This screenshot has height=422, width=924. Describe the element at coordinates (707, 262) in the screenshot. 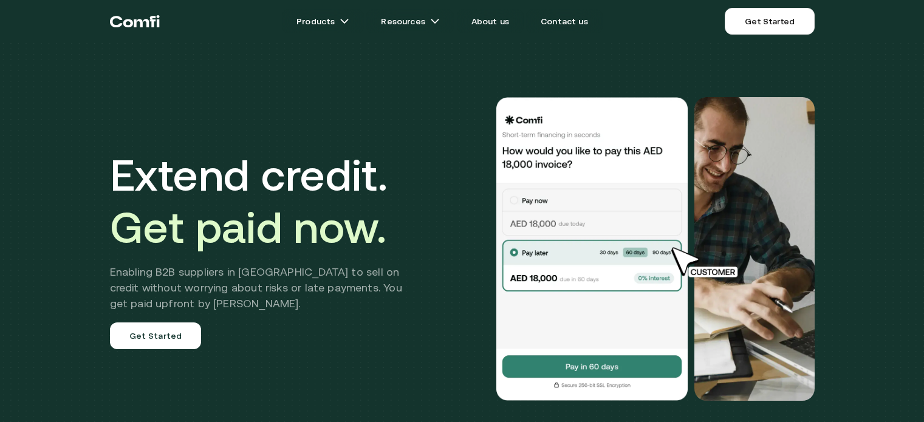

I see `img: cursor` at that location.